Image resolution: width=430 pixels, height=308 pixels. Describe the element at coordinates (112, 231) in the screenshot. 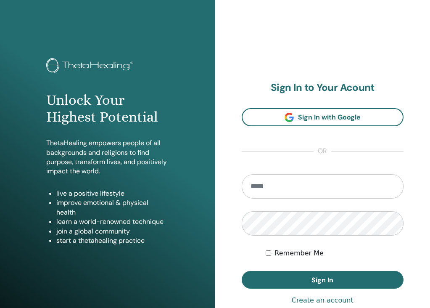

I see `li: join a global community` at that location.